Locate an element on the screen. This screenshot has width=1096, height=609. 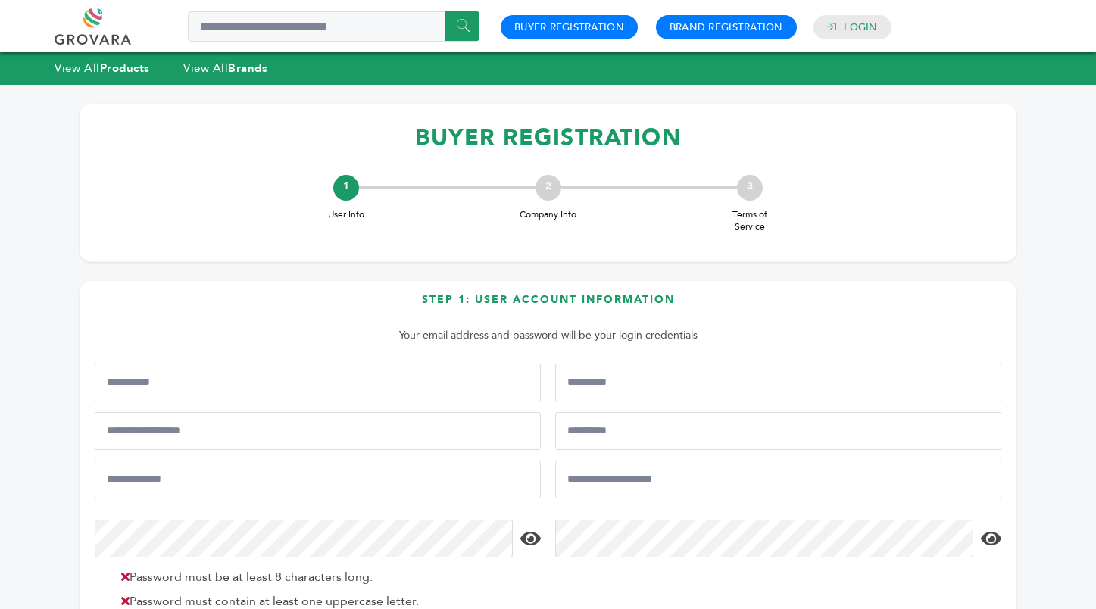
input: Confirm Password* is located at coordinates (764, 538).